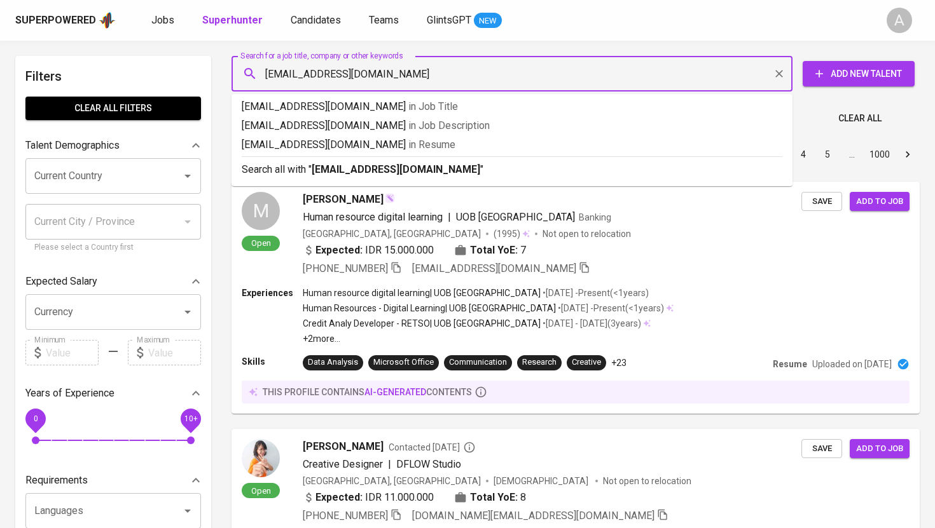 The width and height of the screenshot is (935, 528). I want to click on span: 7, so click(523, 250).